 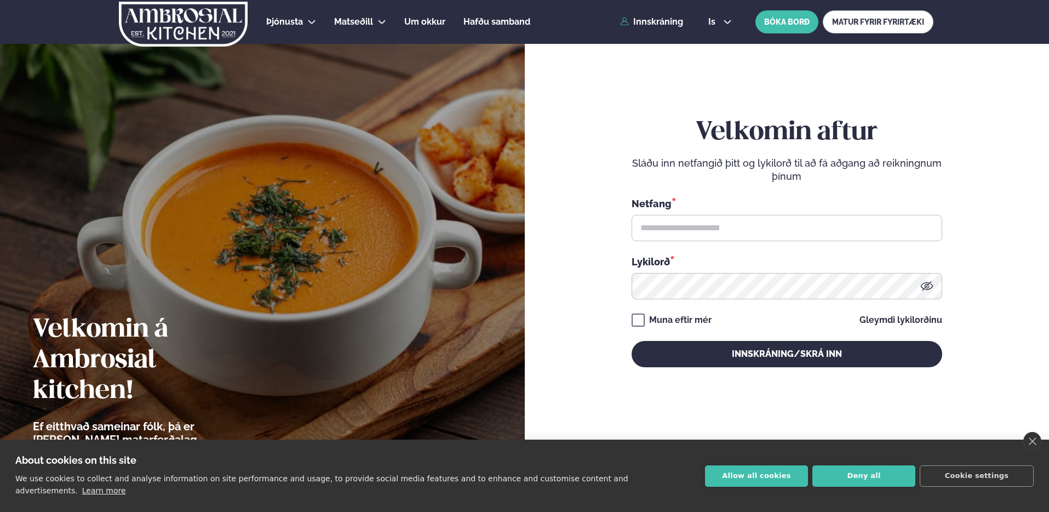 What do you see at coordinates (104, 490) in the screenshot?
I see `a: Learn more` at bounding box center [104, 490].